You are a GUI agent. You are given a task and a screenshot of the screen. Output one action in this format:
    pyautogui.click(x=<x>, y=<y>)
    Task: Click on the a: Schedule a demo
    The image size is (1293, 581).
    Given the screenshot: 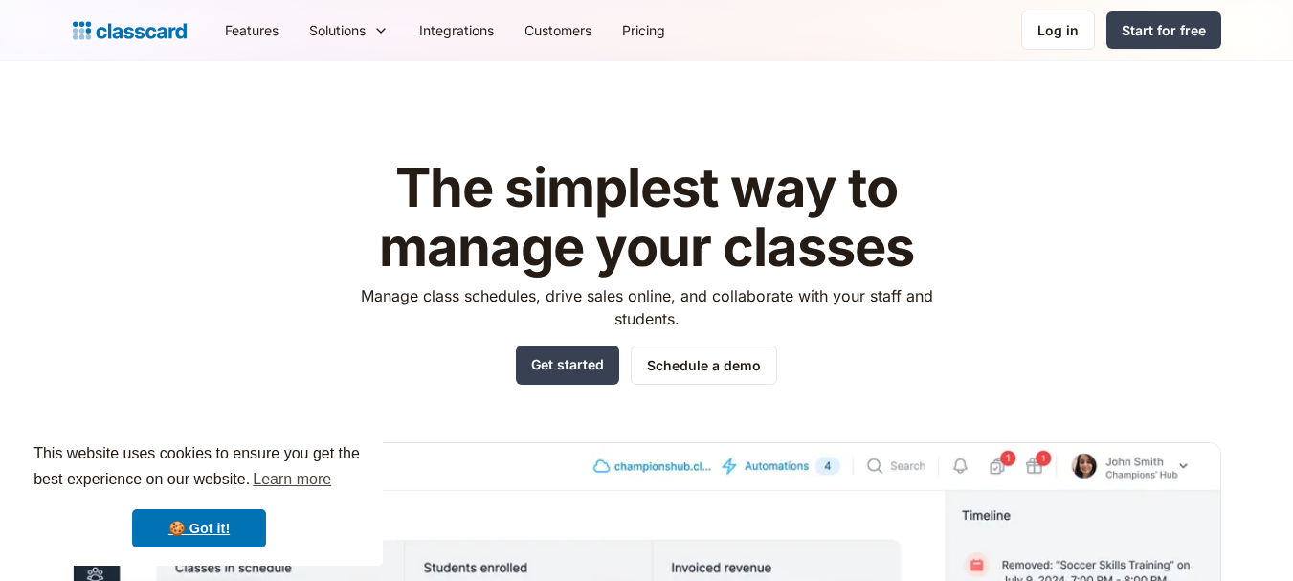 What is the action you would take?
    pyautogui.click(x=703, y=365)
    